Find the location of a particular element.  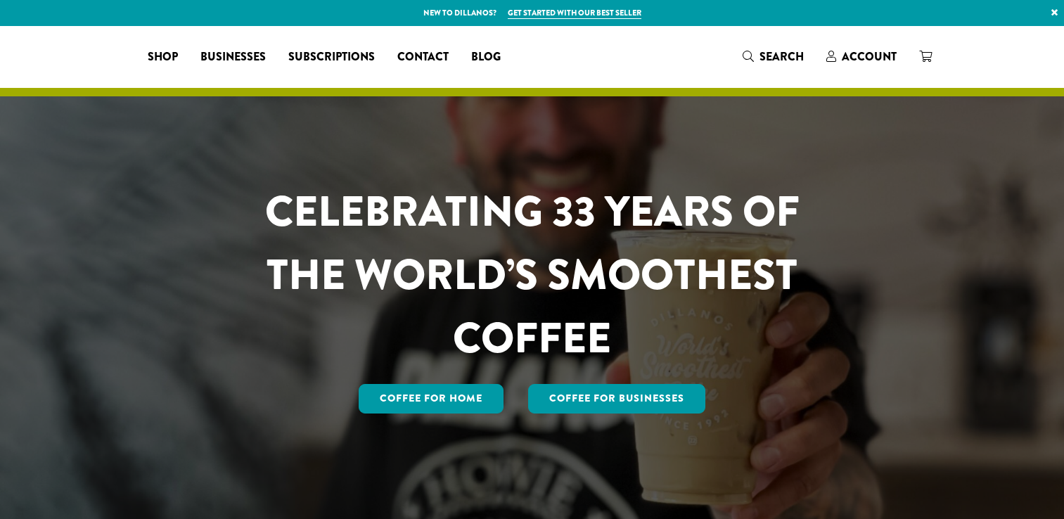

span: Contact is located at coordinates (422, 57).